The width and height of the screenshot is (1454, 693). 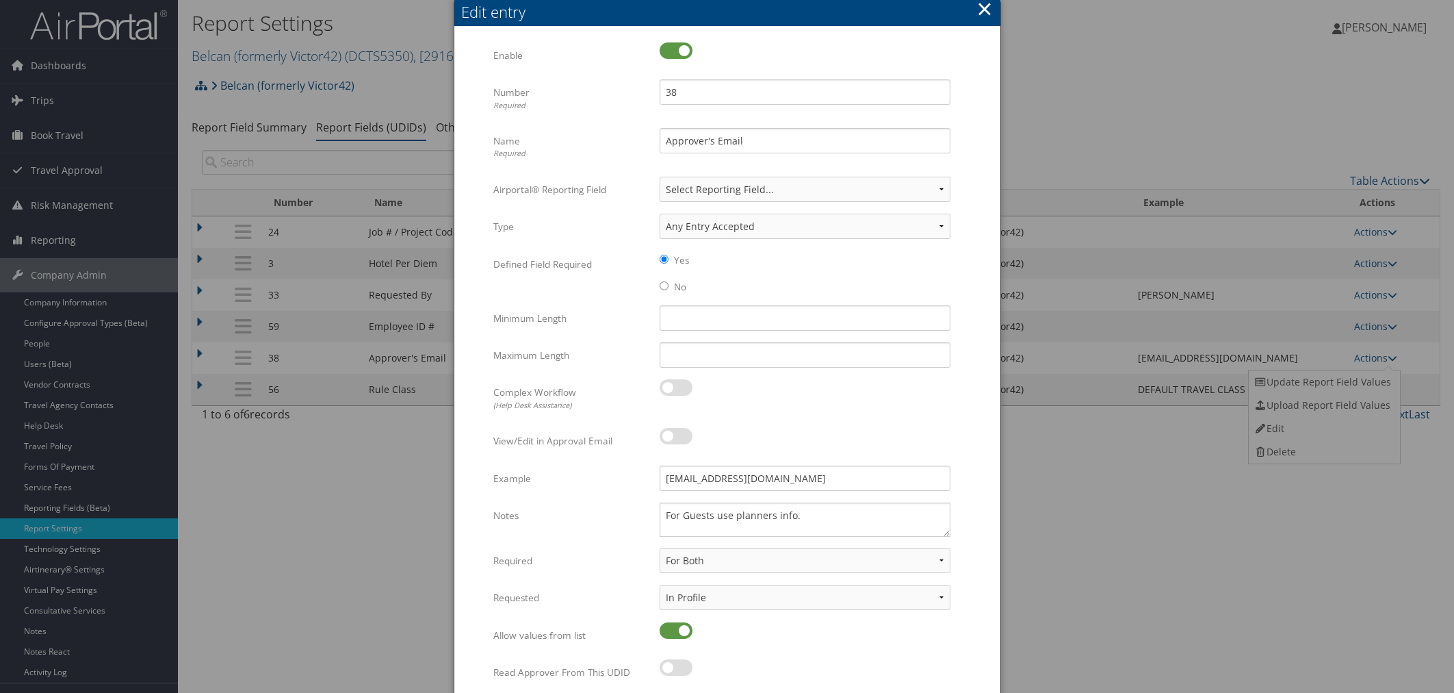 What do you see at coordinates (731, 12) in the screenshot?
I see `div: Edit entry` at bounding box center [731, 12].